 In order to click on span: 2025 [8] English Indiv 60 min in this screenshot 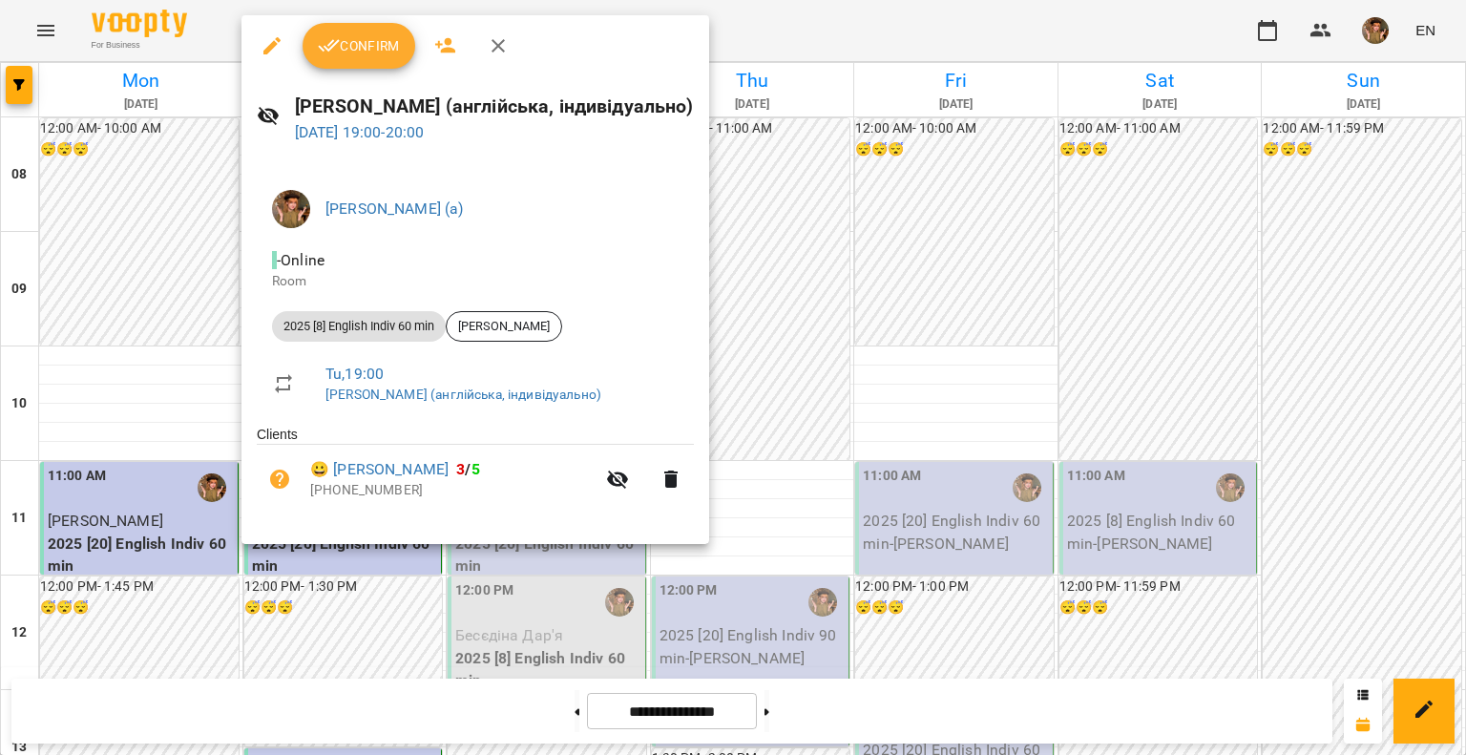, I will do `click(359, 326)`.